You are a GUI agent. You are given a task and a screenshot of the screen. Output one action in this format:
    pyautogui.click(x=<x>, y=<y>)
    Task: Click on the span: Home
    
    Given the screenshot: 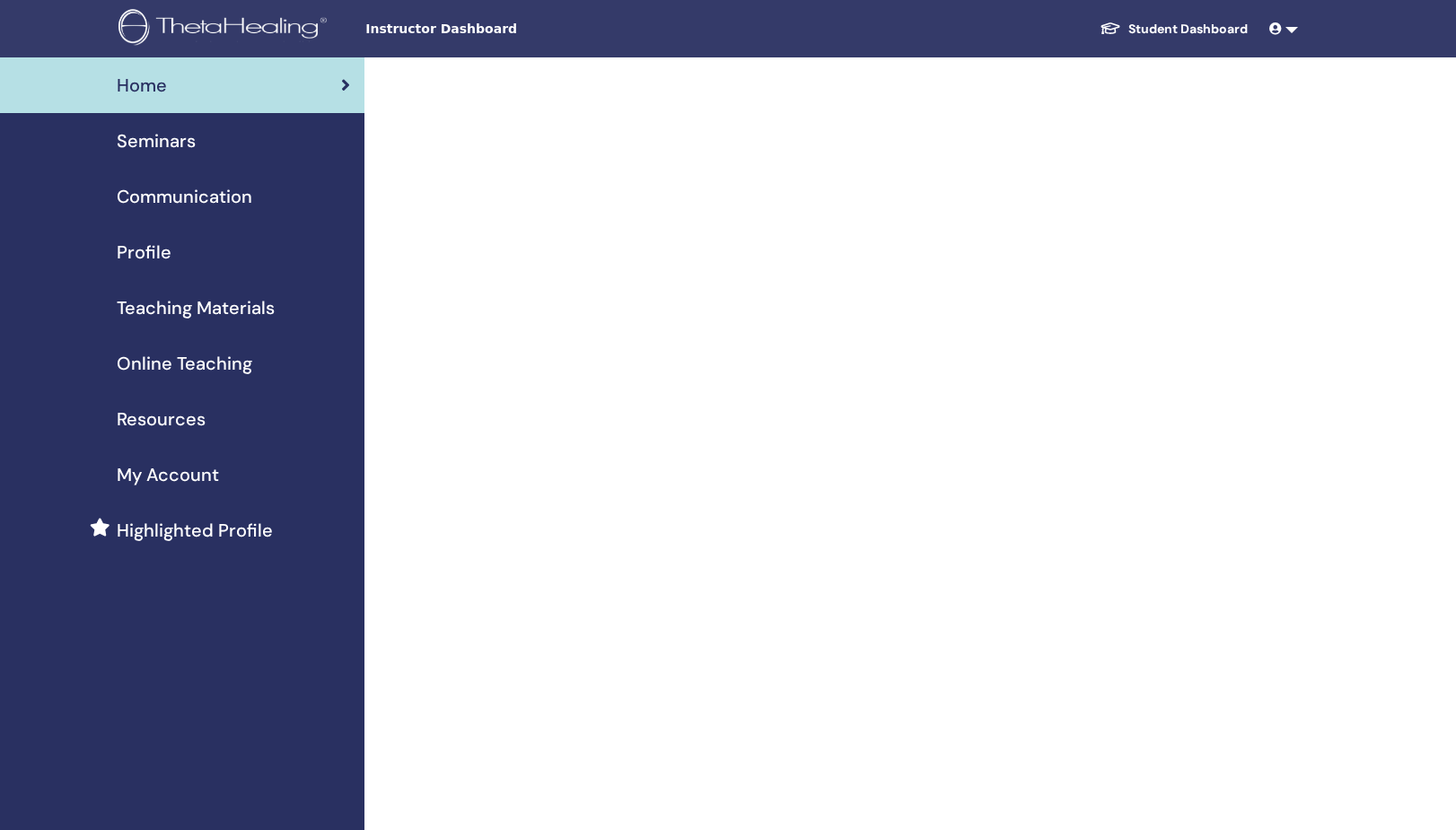 What is the action you would take?
    pyautogui.click(x=141, y=85)
    